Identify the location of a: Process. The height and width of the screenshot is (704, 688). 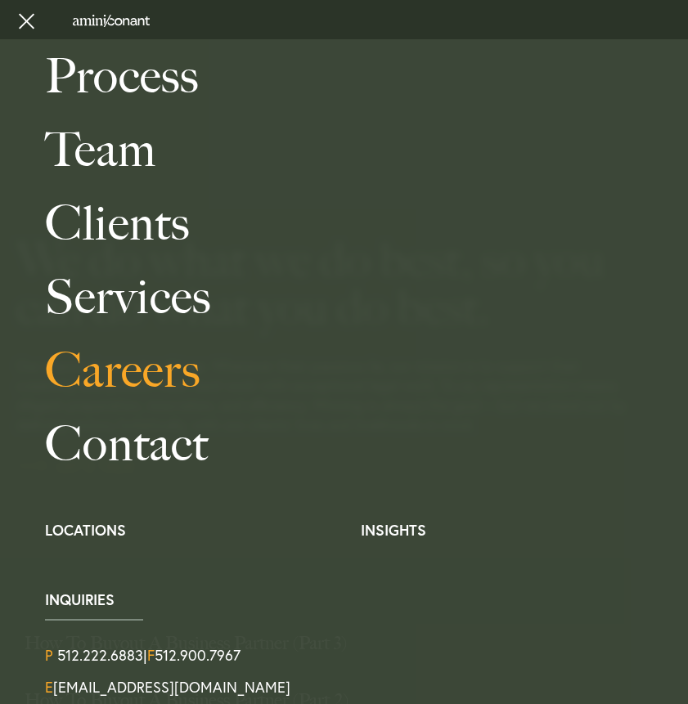
(360, 76).